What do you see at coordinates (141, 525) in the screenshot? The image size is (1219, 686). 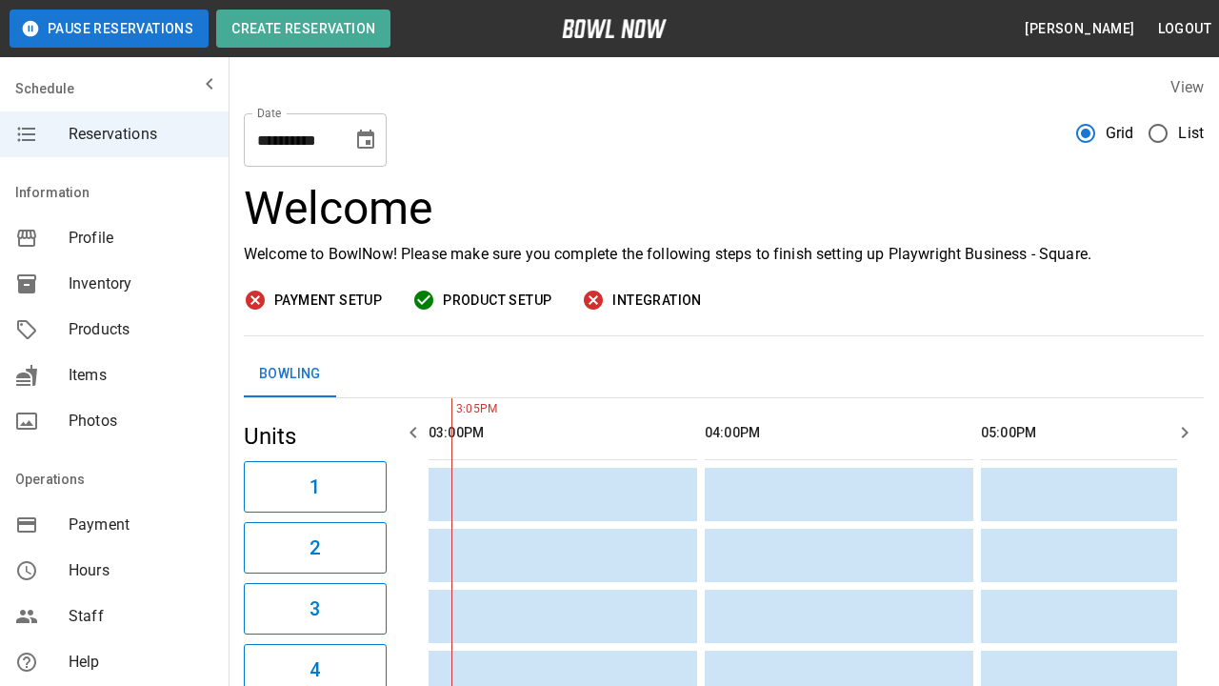 I see `span: Payment` at bounding box center [141, 525].